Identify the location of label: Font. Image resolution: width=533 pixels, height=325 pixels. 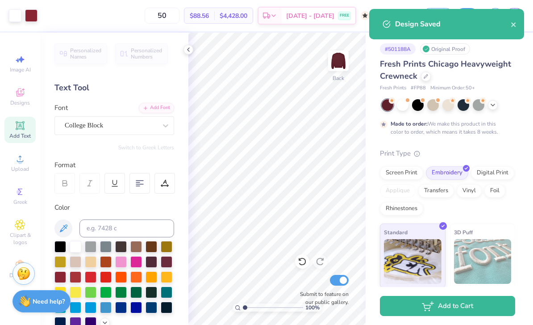
(61, 108).